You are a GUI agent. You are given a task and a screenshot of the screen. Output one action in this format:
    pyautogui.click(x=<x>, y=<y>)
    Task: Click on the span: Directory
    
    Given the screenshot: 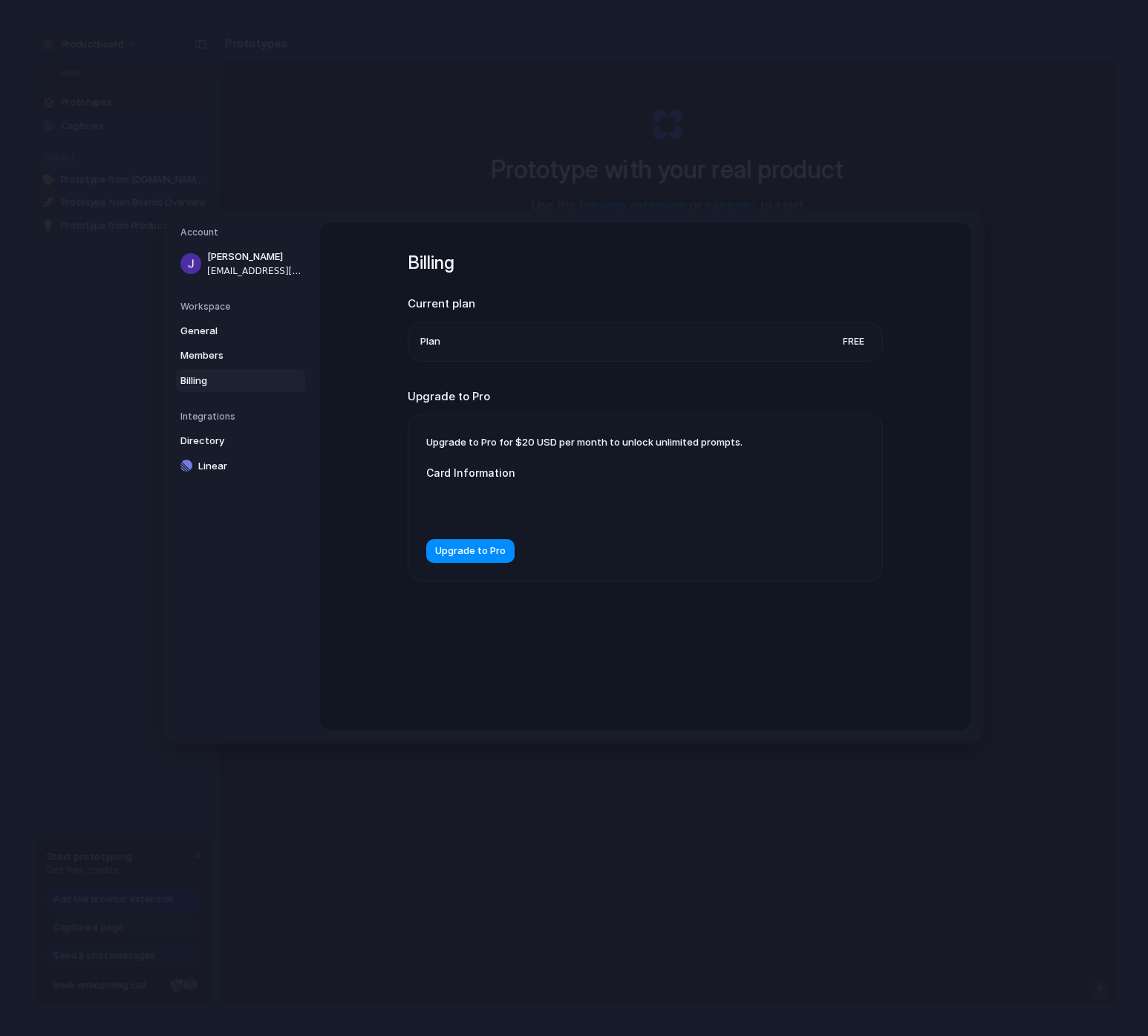 What is the action you would take?
    pyautogui.click(x=228, y=441)
    